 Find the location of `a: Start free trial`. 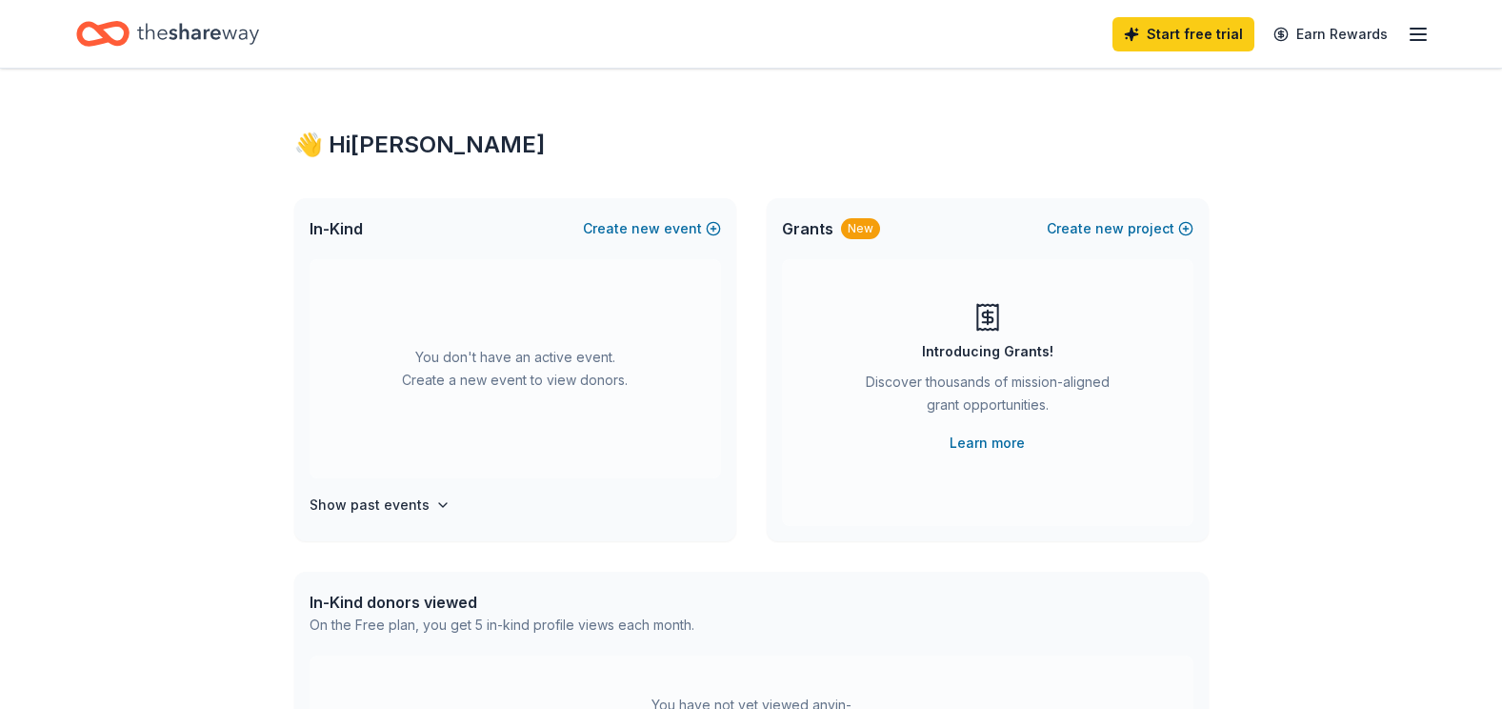

a: Start free trial is located at coordinates (1183, 34).